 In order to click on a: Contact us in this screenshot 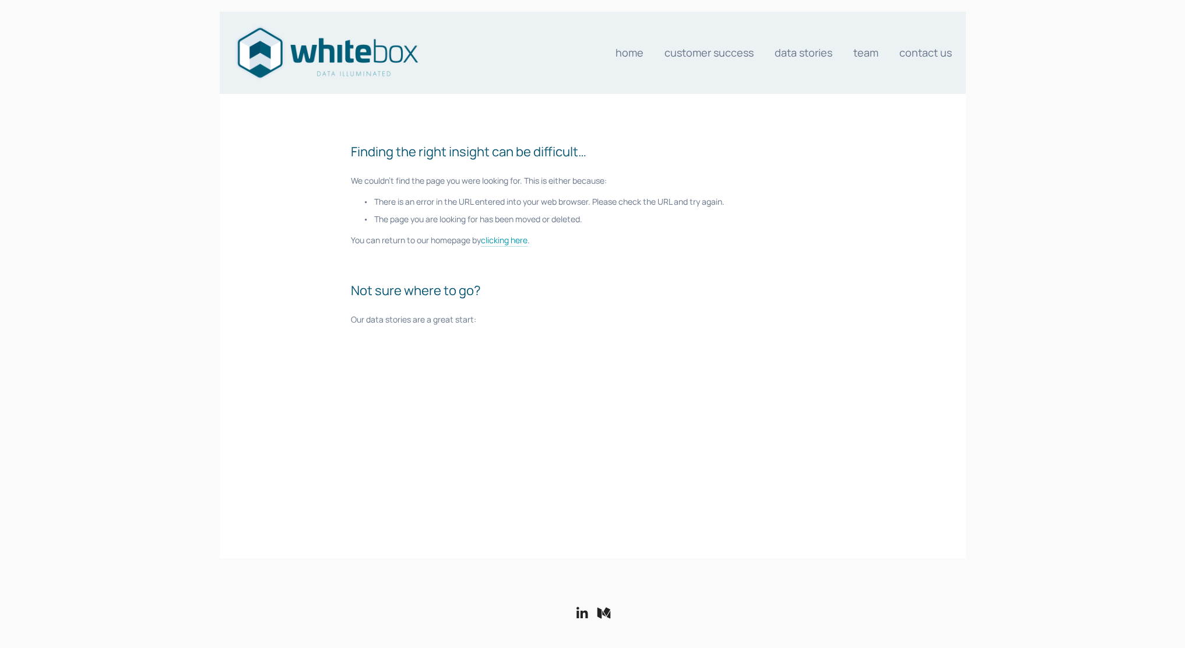, I will do `click(926, 52)`.